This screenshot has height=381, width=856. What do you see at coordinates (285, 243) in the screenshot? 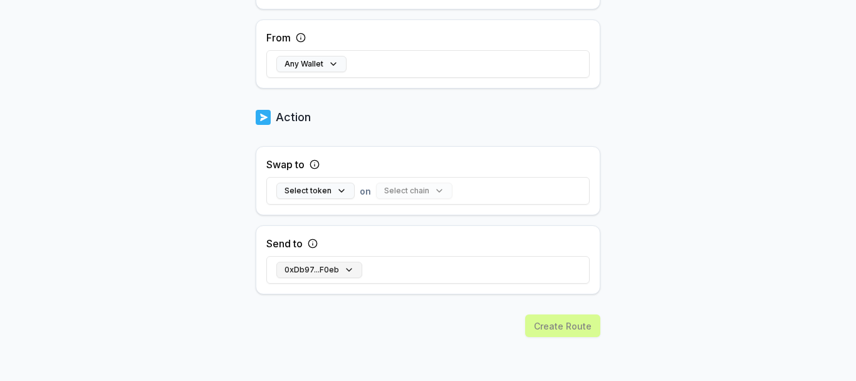
I see `label: Send to` at bounding box center [285, 243].